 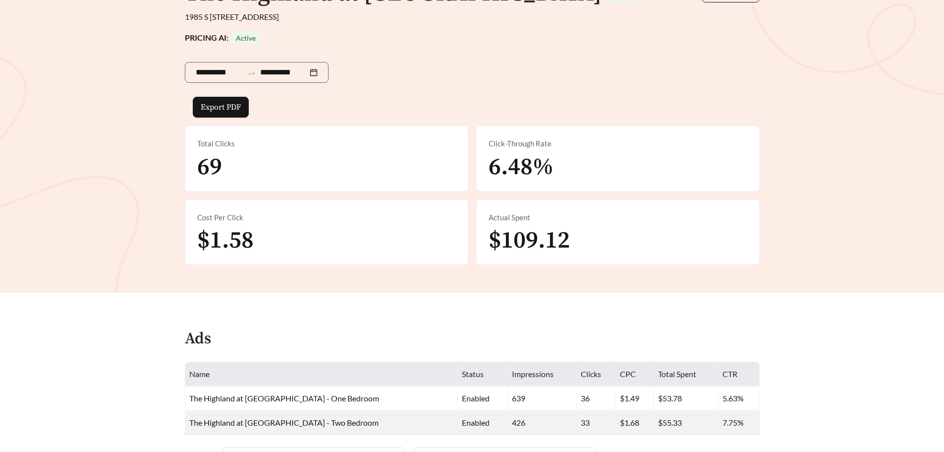 What do you see at coordinates (252, 73) in the screenshot?
I see `span: swap-right` at bounding box center [252, 73].